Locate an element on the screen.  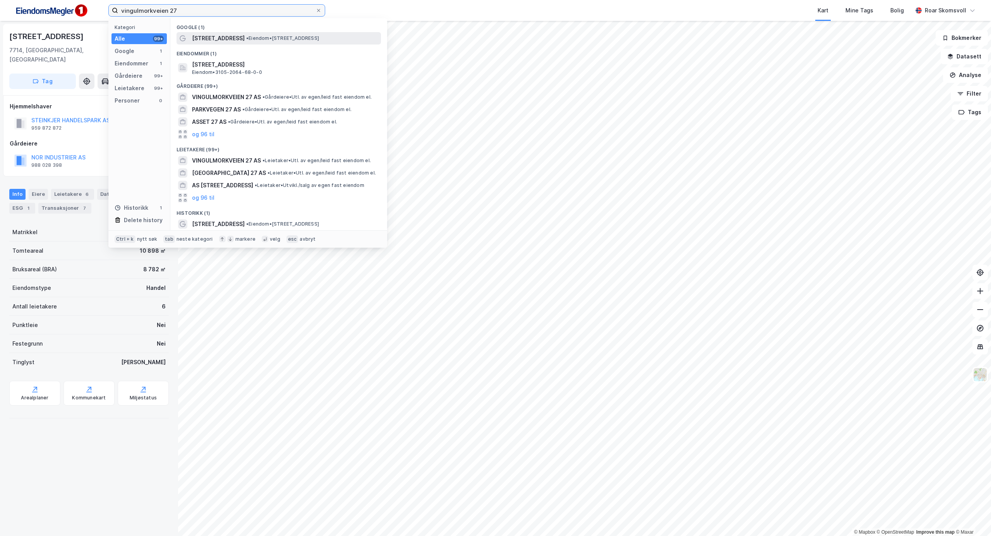
img: F4PB6Px+NJ5v8B7XTbfpPpyloAAAAASUVORK5CYII= is located at coordinates (51, 10).